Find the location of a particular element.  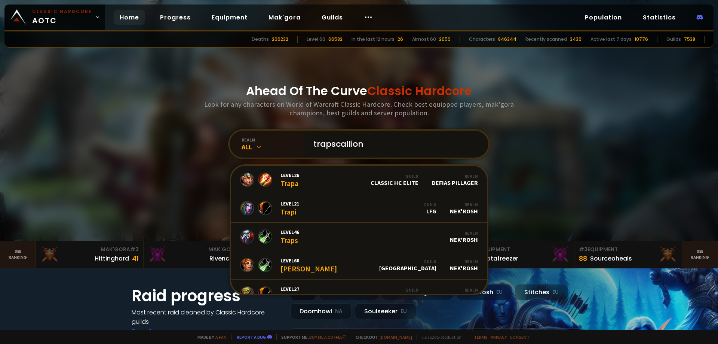

div: Trapd is located at coordinates (290, 293).